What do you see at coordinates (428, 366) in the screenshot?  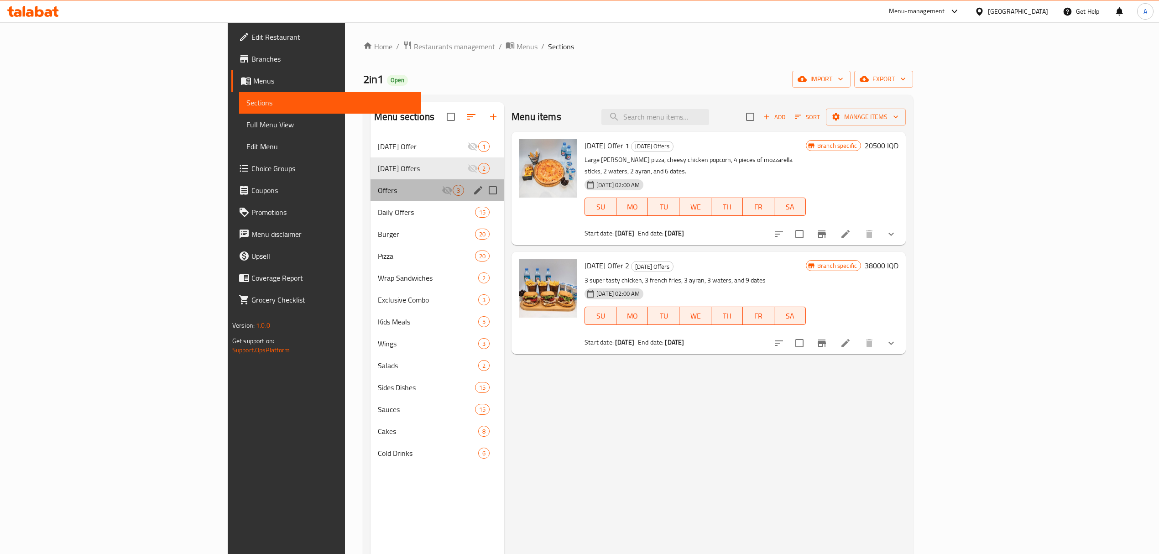 I see `span: Salads` at bounding box center [428, 366].